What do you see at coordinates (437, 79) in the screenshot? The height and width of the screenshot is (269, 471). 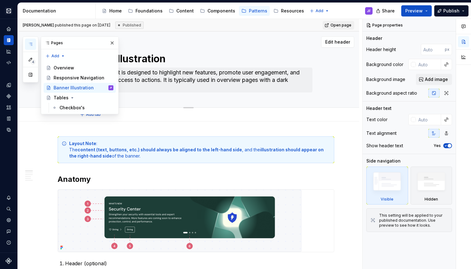 I see `span: Add image` at bounding box center [437, 79].